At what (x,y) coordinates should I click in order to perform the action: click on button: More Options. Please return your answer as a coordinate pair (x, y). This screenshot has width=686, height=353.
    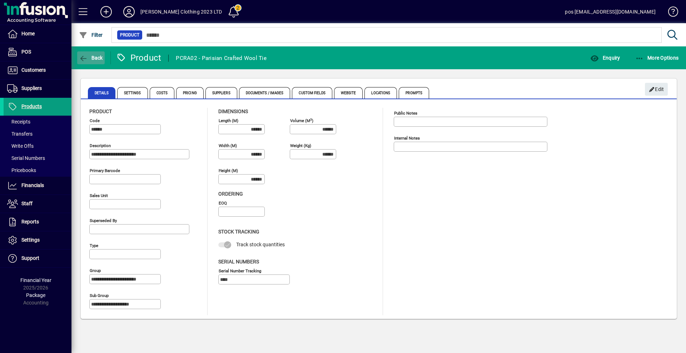
    Looking at the image, I should click on (657, 58).